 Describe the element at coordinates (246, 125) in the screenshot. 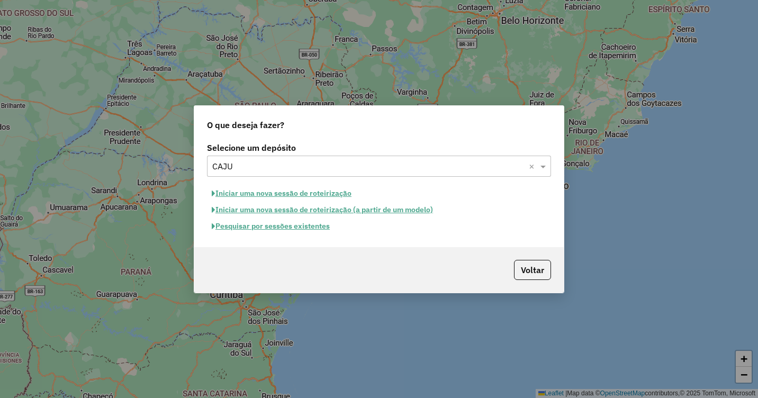

I see `span: O que deseja fazer?` at that location.